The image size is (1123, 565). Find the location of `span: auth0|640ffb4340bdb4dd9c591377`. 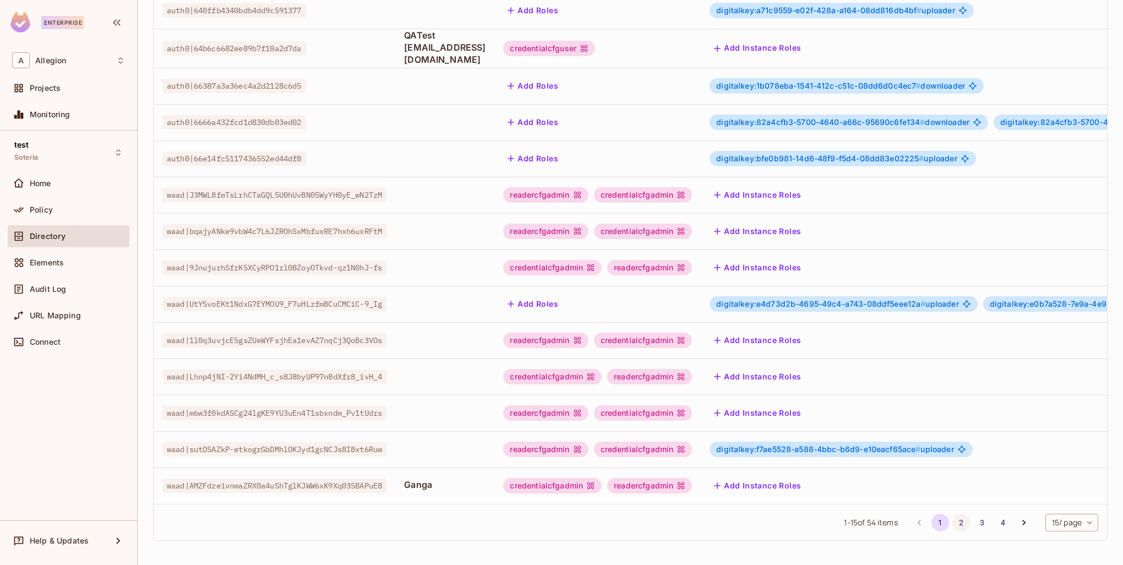

span: auth0|640ffb4340bdb4dd9c591377 is located at coordinates (234, 10).